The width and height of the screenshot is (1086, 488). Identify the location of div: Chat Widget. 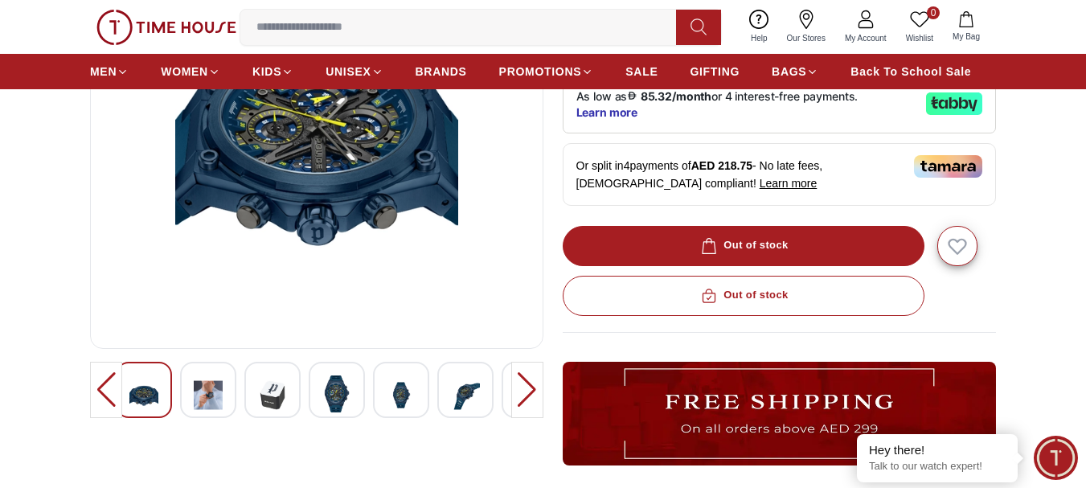
(1055, 457).